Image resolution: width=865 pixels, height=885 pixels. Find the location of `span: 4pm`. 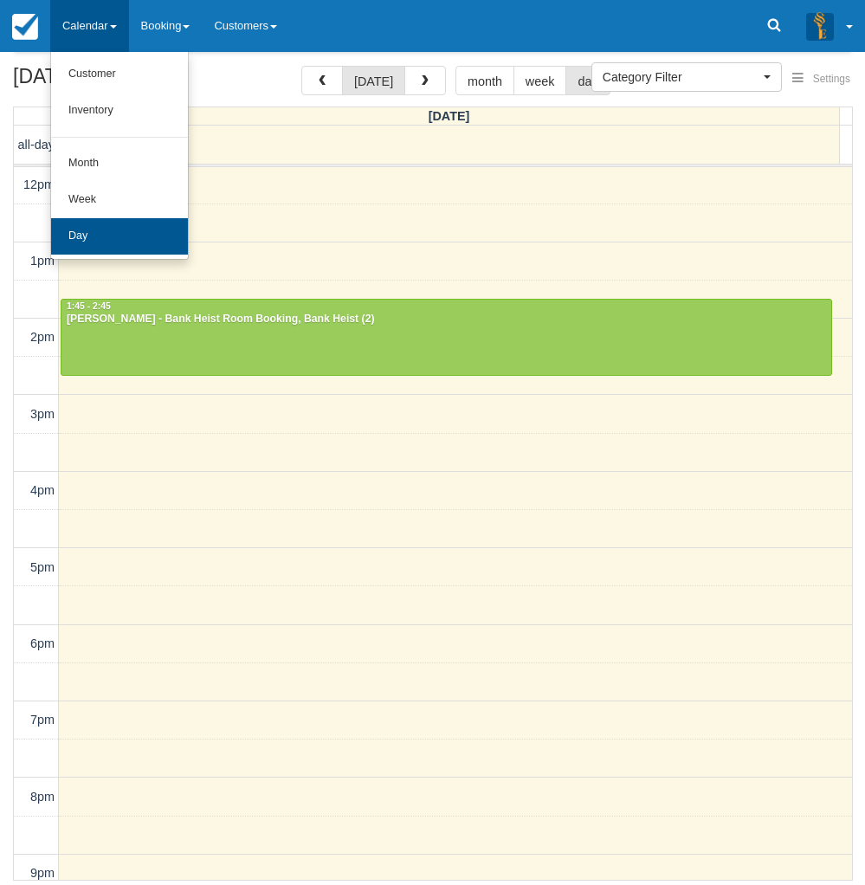

span: 4pm is located at coordinates (42, 490).